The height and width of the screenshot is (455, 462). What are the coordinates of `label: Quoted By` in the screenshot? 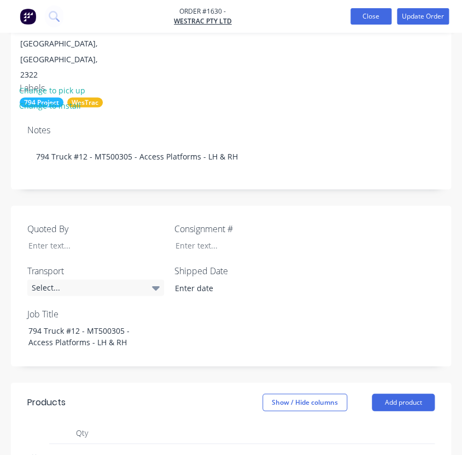 It's located at (96, 228).